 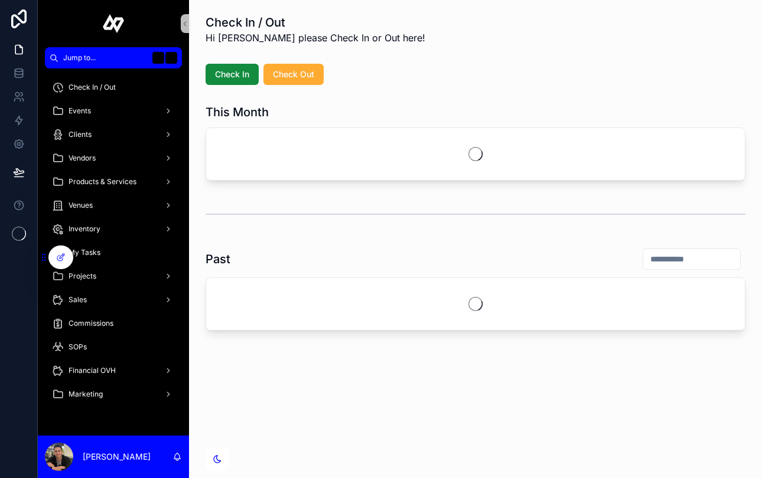 What do you see at coordinates (82, 276) in the screenshot?
I see `span: Projects` at bounding box center [82, 276].